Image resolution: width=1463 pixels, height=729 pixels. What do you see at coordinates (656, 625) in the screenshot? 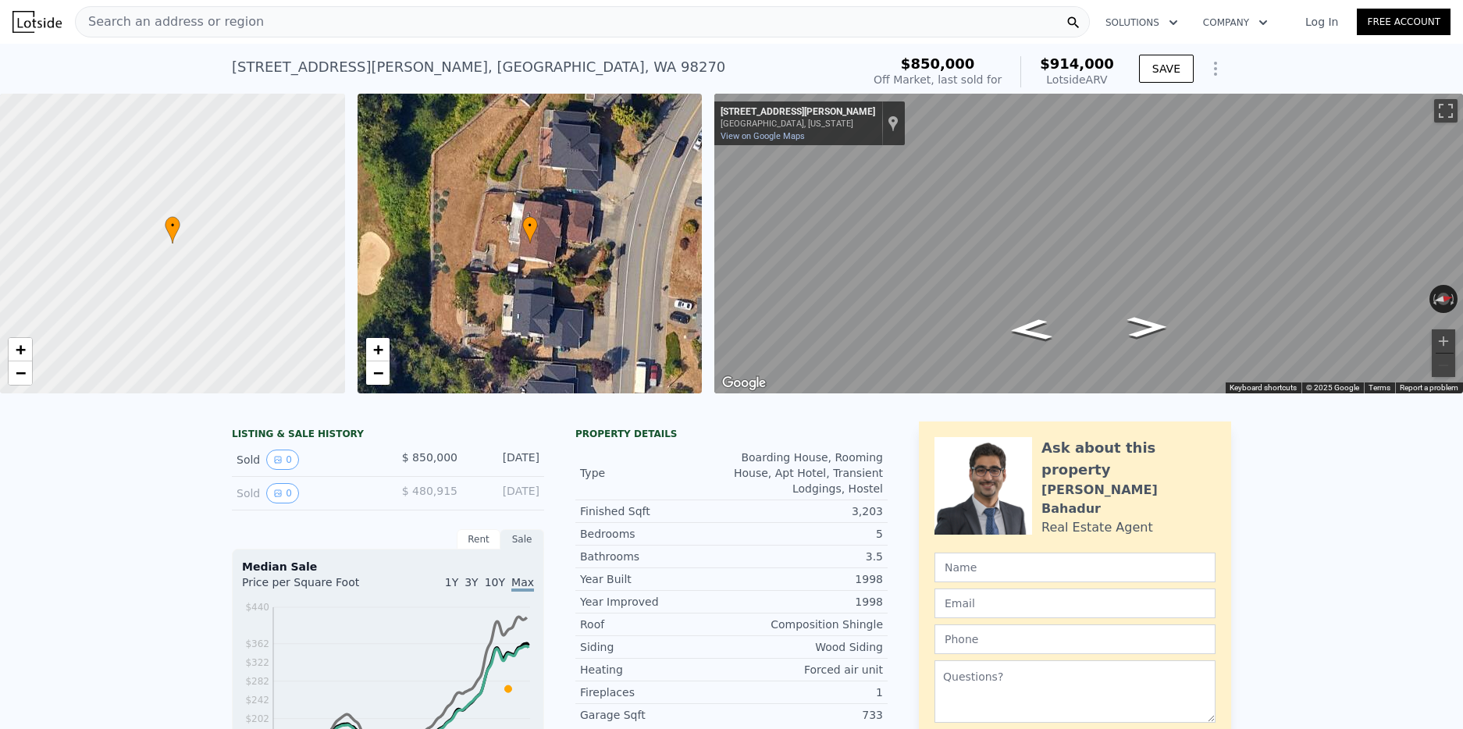
I see `div: Roof` at bounding box center [656, 625].